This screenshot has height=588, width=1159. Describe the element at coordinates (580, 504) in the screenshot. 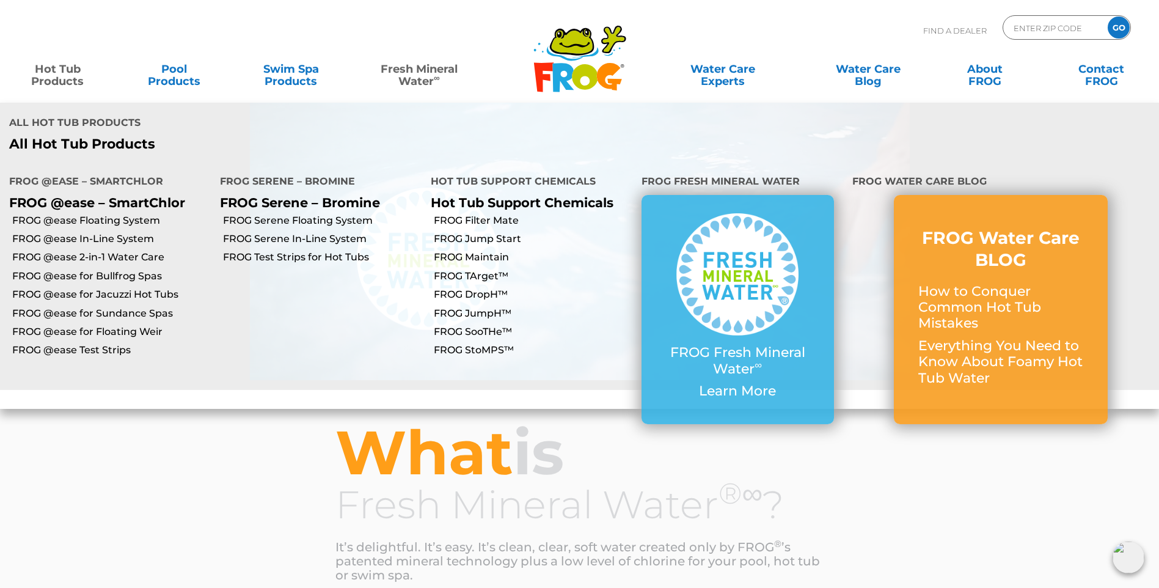

I see `h3: Fresh Mineral Water ?` at that location.